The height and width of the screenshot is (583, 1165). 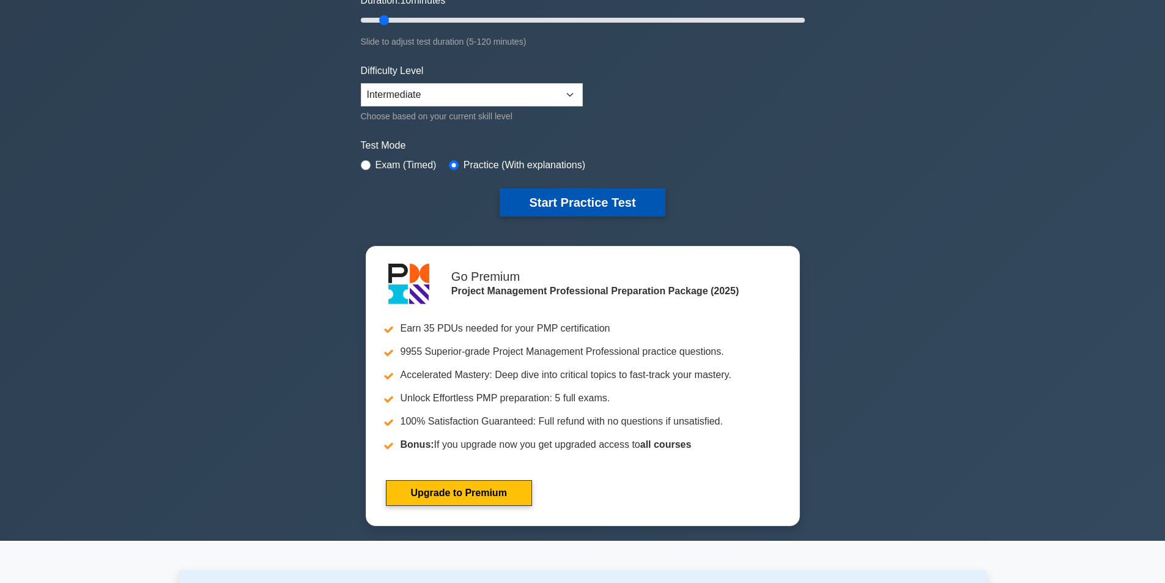 I want to click on label: Practice (With explanations), so click(x=524, y=165).